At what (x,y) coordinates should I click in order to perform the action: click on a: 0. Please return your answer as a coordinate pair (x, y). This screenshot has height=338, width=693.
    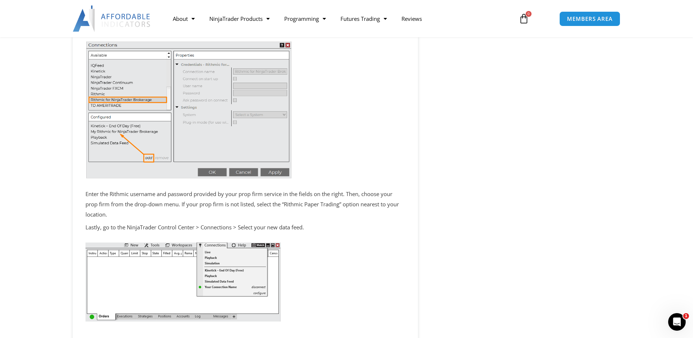
    Looking at the image, I should click on (524, 19).